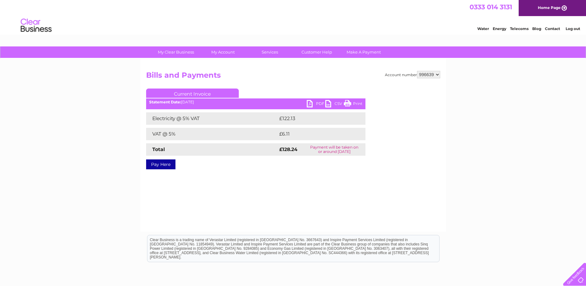  Describe the element at coordinates (313, 134) in the screenshot. I see `td: £6.11` at that location.